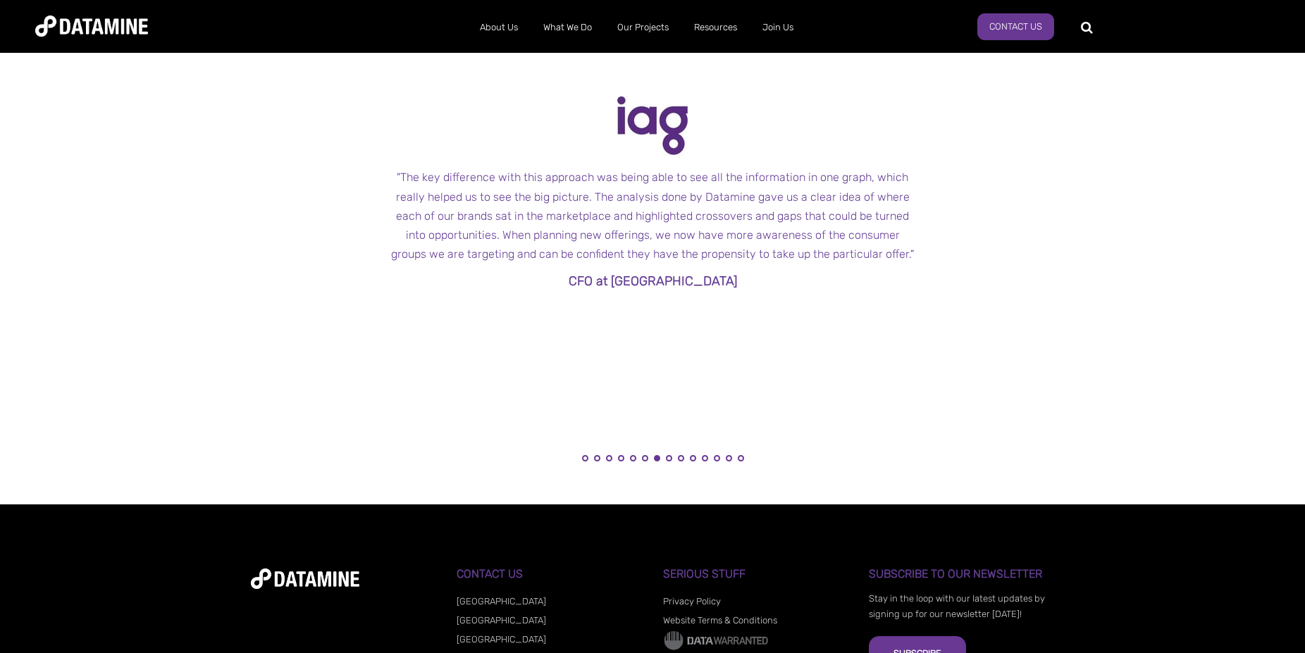 The image size is (1305, 653). Describe the element at coordinates (1015, 27) in the screenshot. I see `a: Contact Us` at that location.